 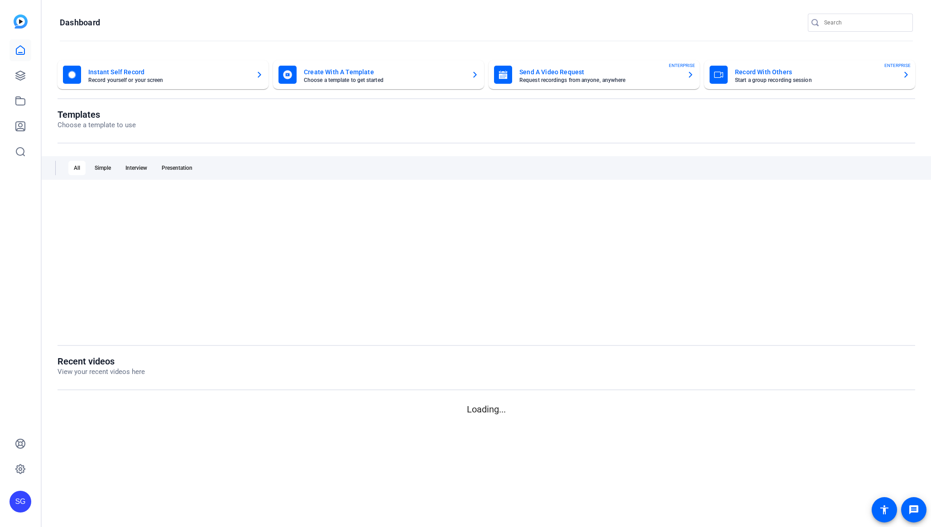 I want to click on mat-card-subtitle: Record yourself or your screen, so click(x=168, y=80).